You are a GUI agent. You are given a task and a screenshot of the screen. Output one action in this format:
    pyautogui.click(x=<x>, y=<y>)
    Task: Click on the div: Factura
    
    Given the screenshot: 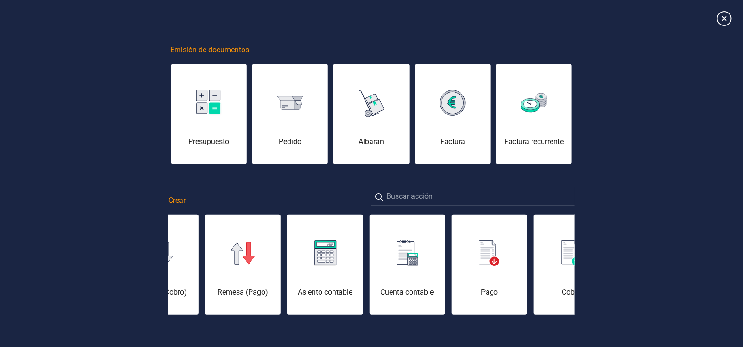 What is the action you would take?
    pyautogui.click(x=452, y=142)
    